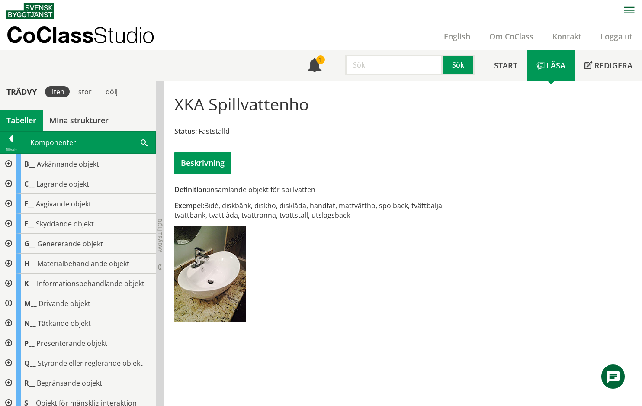  I want to click on span: Informationsbehandlande objekt, so click(90, 283).